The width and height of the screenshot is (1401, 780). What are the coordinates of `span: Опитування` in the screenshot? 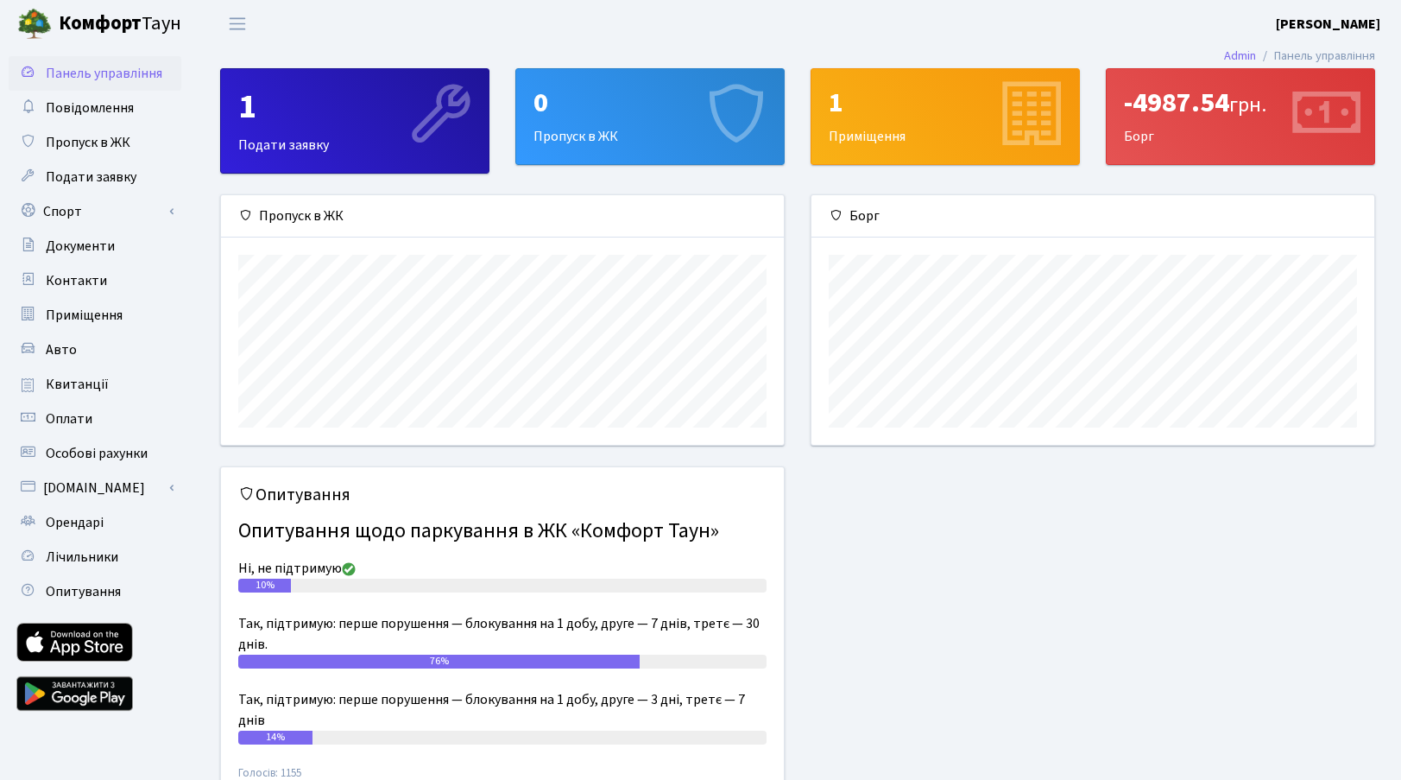 It's located at (83, 591).